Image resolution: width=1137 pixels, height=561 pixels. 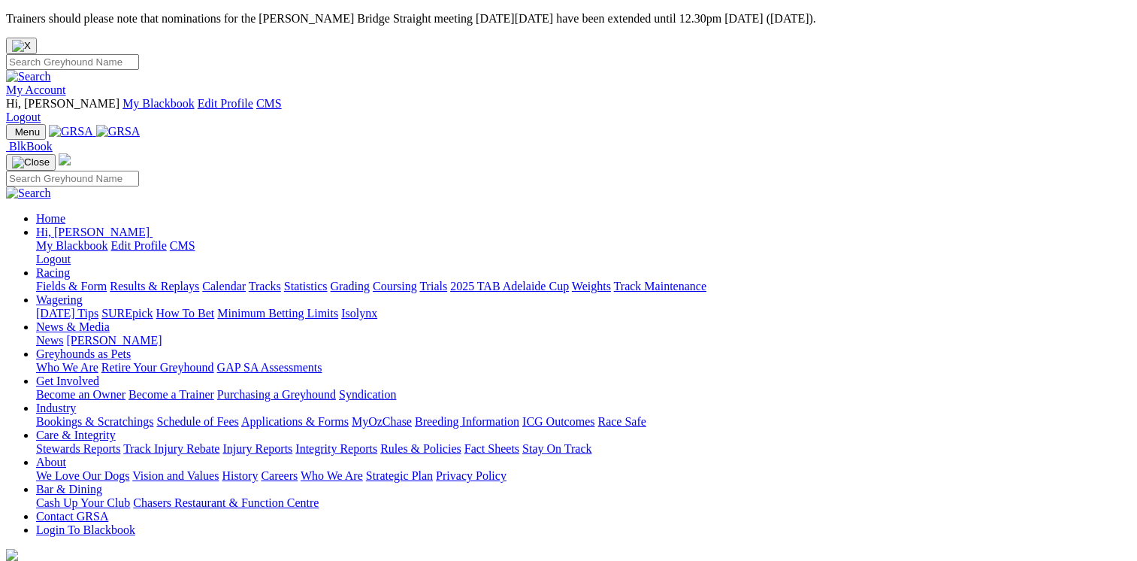 I want to click on a: Calendar, so click(x=224, y=286).